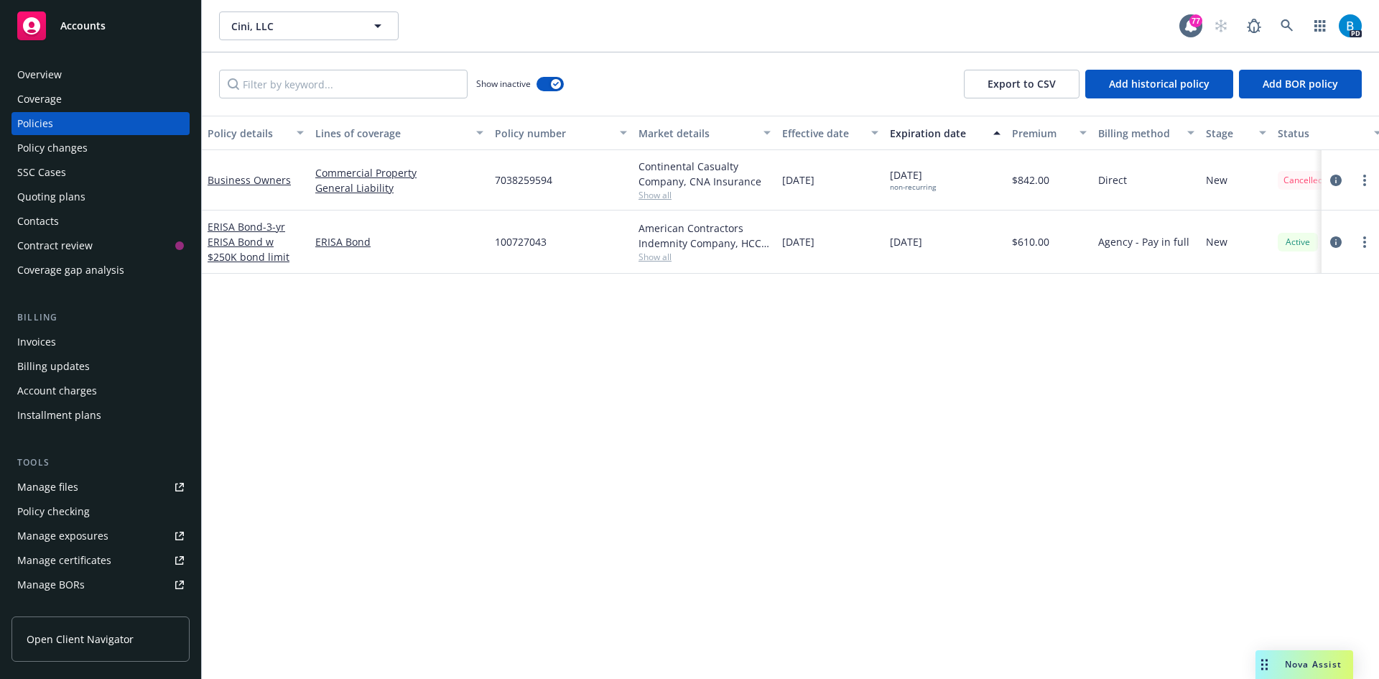  Describe the element at coordinates (704, 133) in the screenshot. I see `button: Market details` at that location.